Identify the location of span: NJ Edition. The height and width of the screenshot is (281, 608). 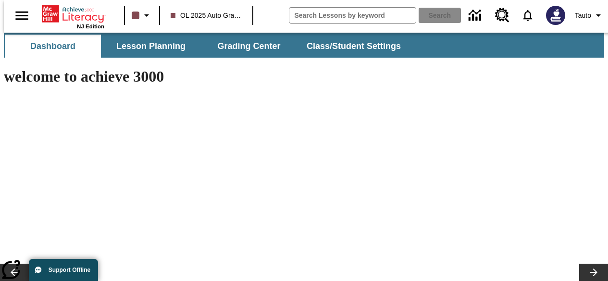
(90, 26).